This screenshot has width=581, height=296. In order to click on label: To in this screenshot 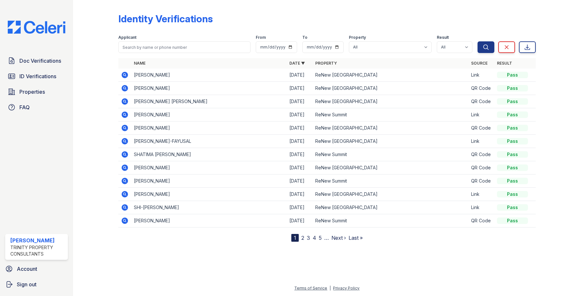, I will do `click(305, 37)`.